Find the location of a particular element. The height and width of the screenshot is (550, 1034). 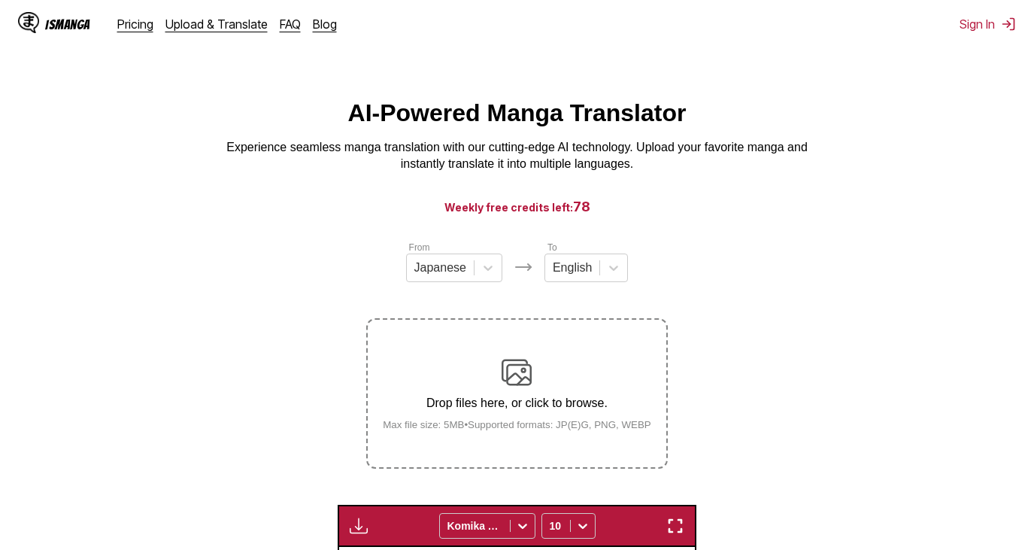

small: Max file size: 5MB • Supported formats: JP(E)G, PNG, WEBP is located at coordinates (517, 424).